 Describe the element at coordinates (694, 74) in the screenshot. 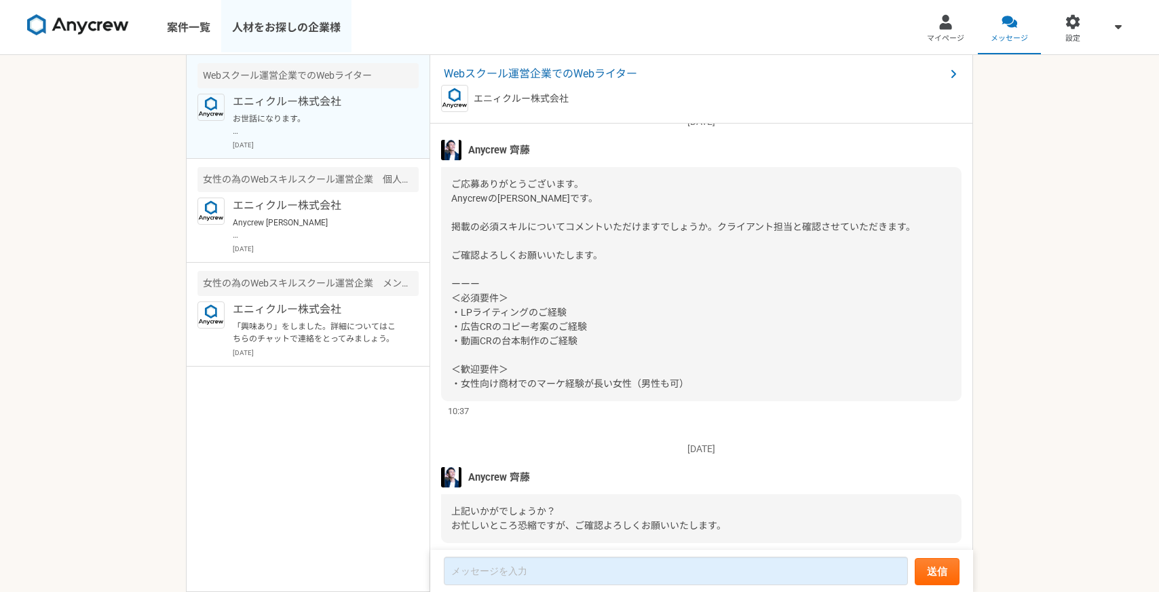

I see `span: Webスクール運営企業でのWebライター` at that location.